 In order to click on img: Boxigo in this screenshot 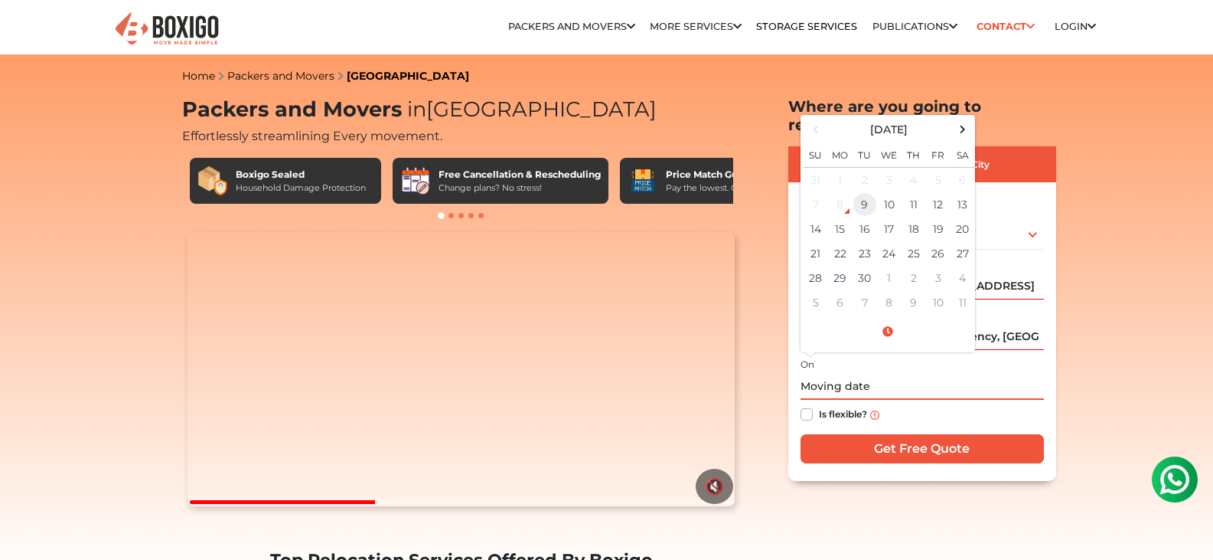, I will do `click(167, 29)`.